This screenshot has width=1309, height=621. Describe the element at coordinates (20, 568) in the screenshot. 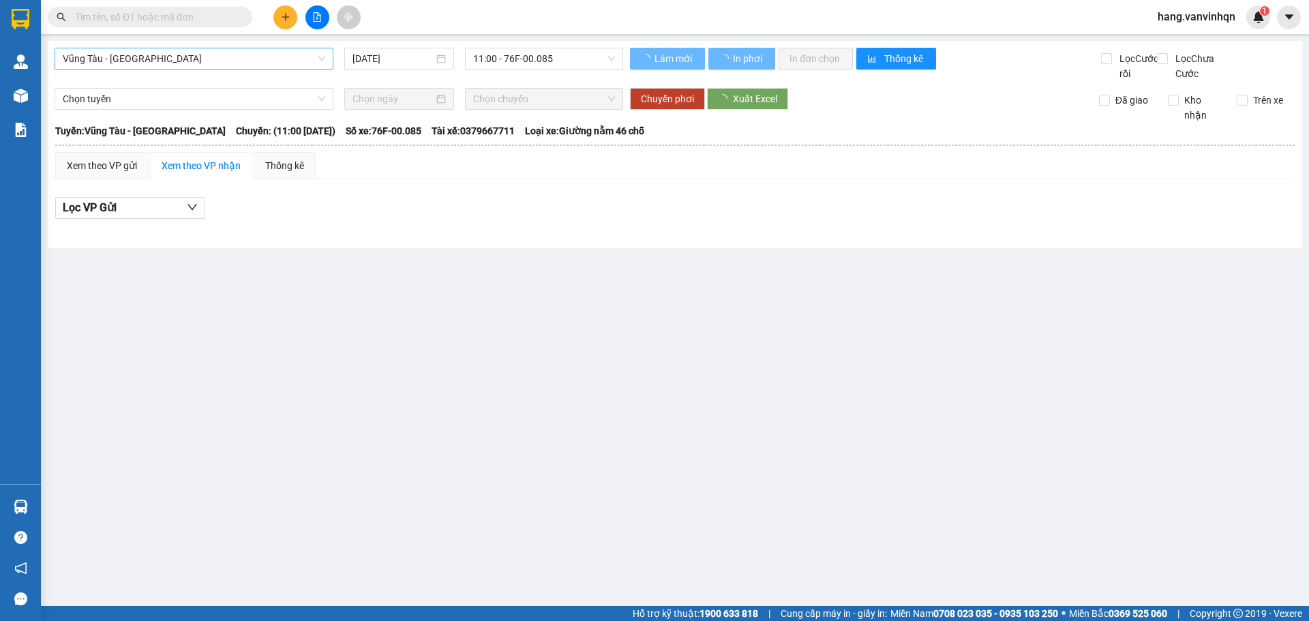

I see `span: notification` at that location.